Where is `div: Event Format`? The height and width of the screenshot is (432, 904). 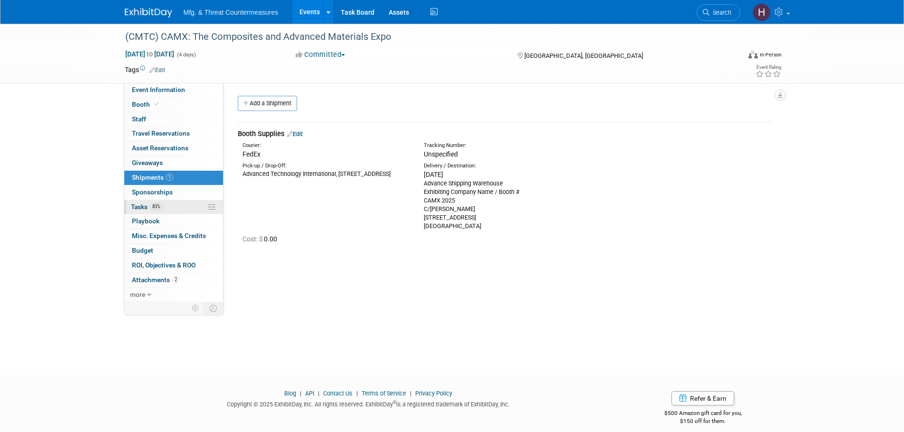 div: Event Format is located at coordinates (733, 56).